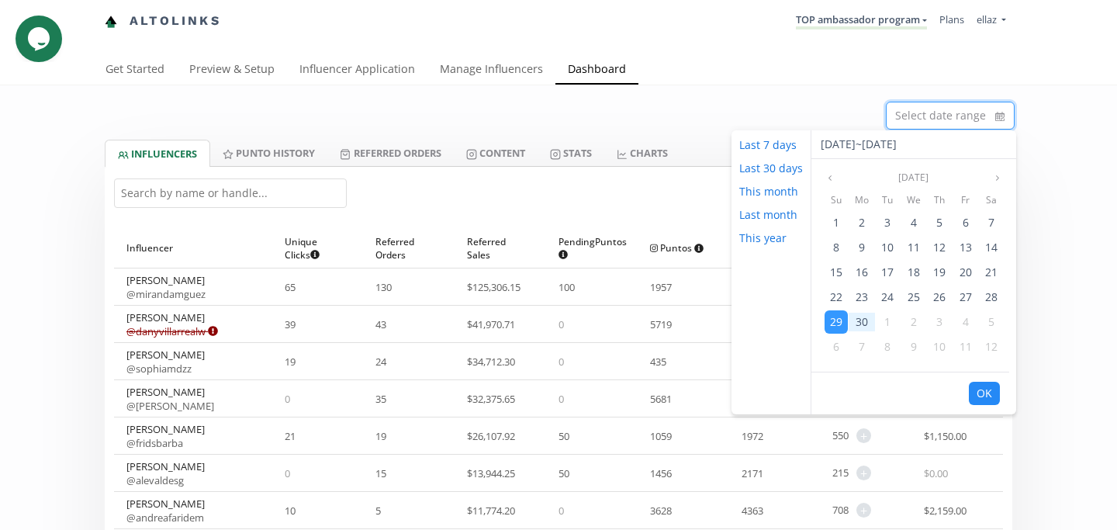  Describe the element at coordinates (914, 222) in the screenshot. I see `span: 4` at that location.